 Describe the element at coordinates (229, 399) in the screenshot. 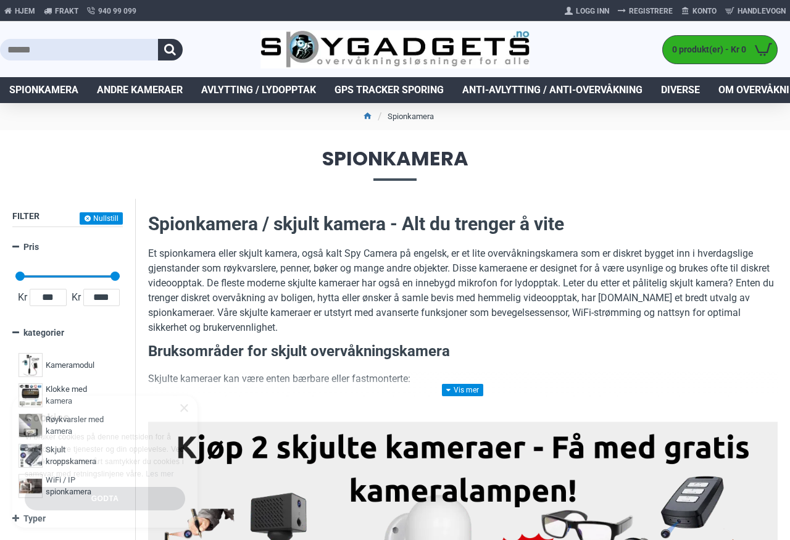

I see `strong: Bærbare spionkameraer:` at that location.